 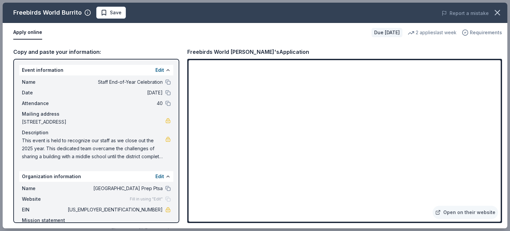 I want to click on span: Date, so click(x=44, y=93).